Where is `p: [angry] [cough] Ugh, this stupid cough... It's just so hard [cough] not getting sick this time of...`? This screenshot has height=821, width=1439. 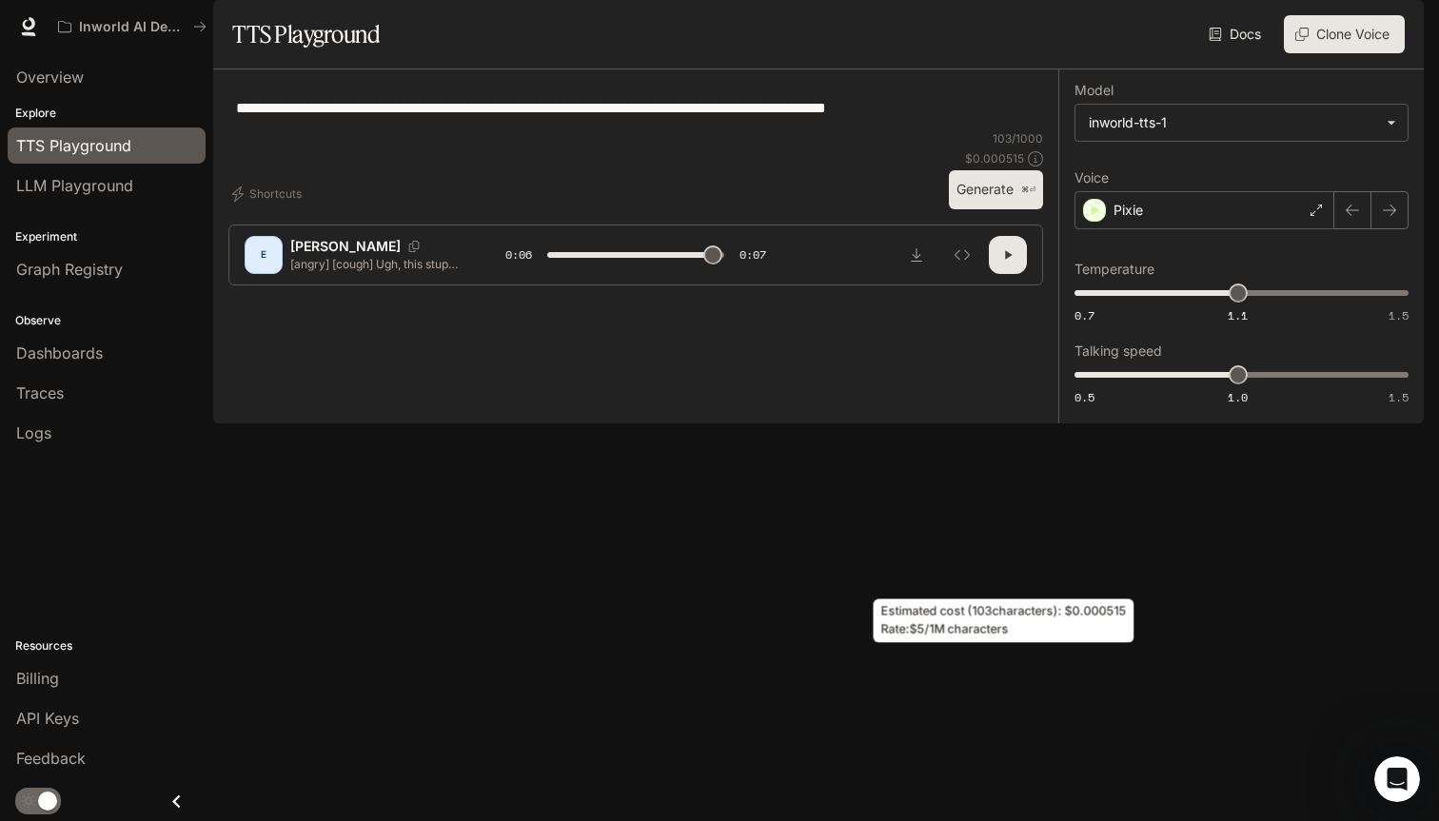 p: [angry] [cough] Ugh, this stupid cough... It's just so hard [cough] not getting sick this time of... is located at coordinates (375, 264).